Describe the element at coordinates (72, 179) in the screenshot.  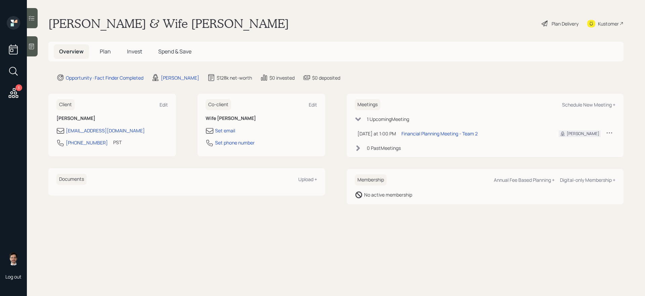
I see `h6: Documents` at that location.